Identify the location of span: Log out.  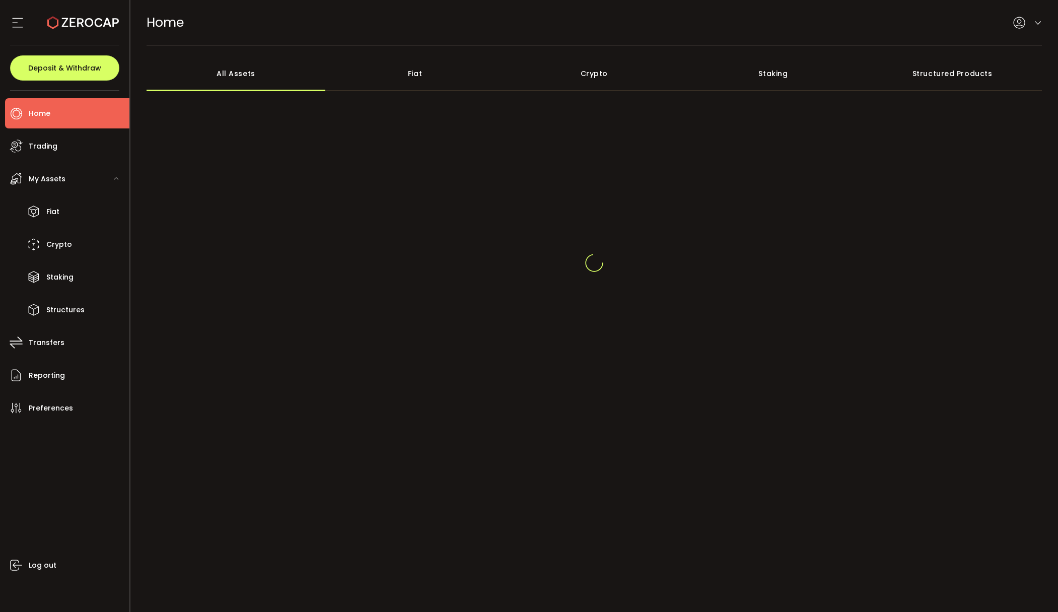
(42, 565).